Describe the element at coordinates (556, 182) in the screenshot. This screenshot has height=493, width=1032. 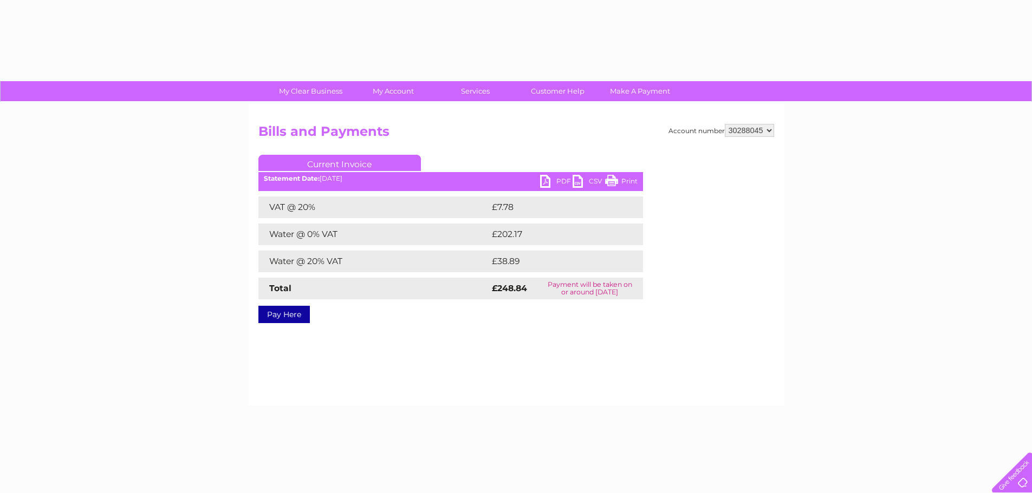
I see `a: PDF` at that location.